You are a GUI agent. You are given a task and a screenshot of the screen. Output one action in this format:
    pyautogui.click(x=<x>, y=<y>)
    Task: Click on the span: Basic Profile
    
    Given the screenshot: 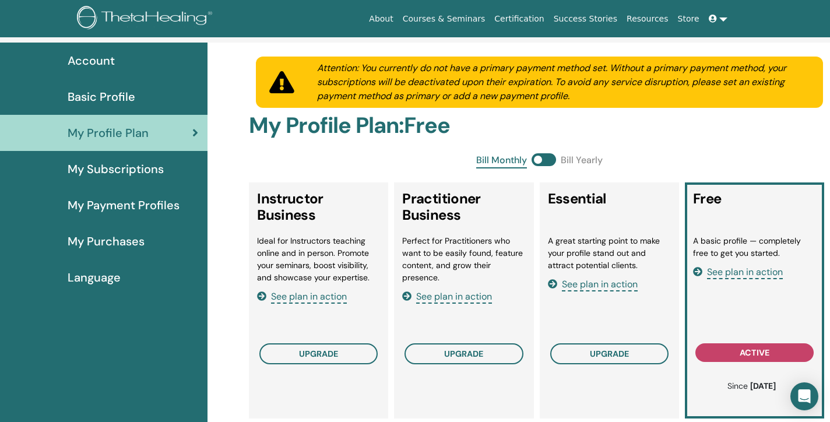 What is the action you would take?
    pyautogui.click(x=101, y=97)
    